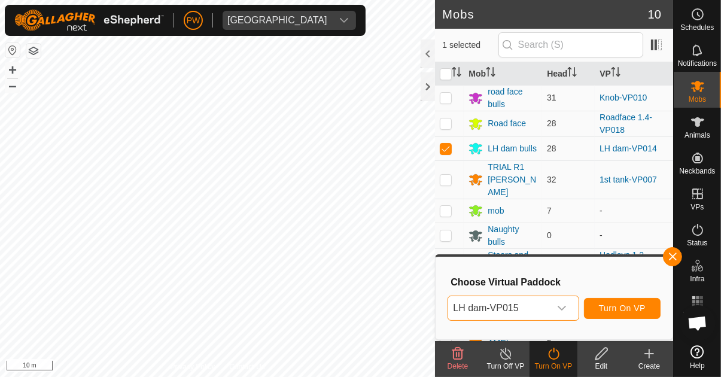 This screenshot has width=721, height=377. Describe the element at coordinates (553, 366) in the screenshot. I see `div: Turn On VP` at that location.